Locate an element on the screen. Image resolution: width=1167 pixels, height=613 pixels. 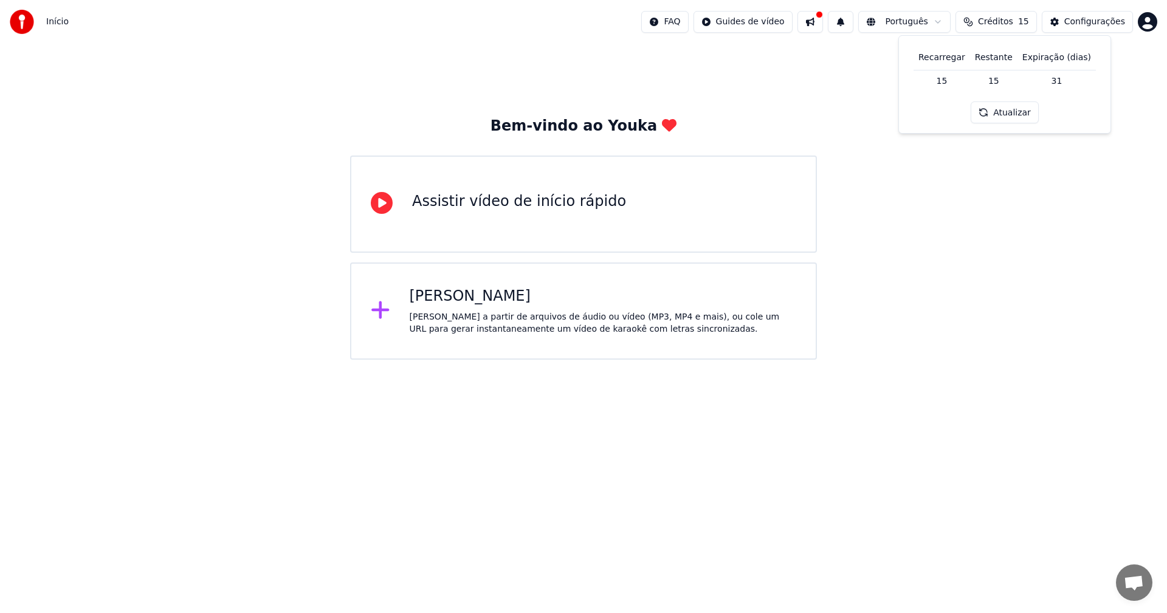
td: 31 is located at coordinates (1057, 81).